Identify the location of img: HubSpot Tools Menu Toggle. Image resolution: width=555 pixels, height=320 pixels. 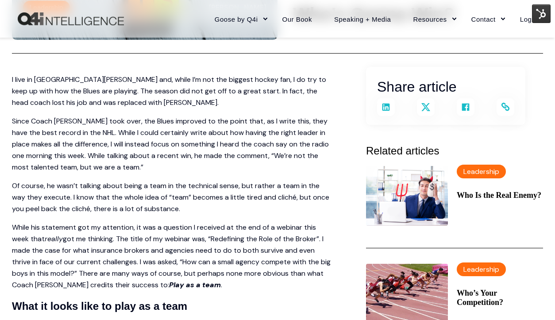
(541, 14).